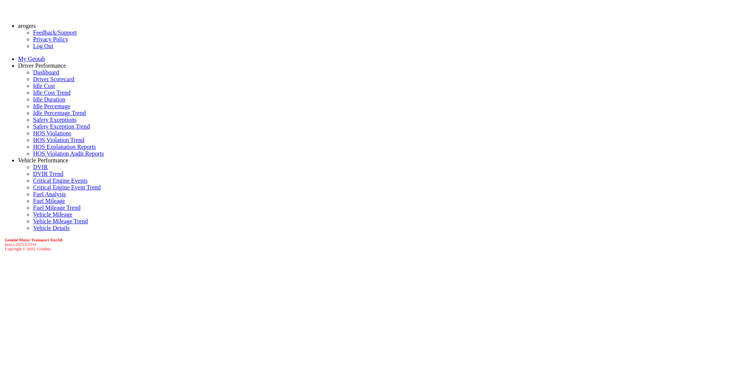 The height and width of the screenshot is (380, 732). What do you see at coordinates (50, 194) in the screenshot?
I see `a: Fuel Analysis` at bounding box center [50, 194].